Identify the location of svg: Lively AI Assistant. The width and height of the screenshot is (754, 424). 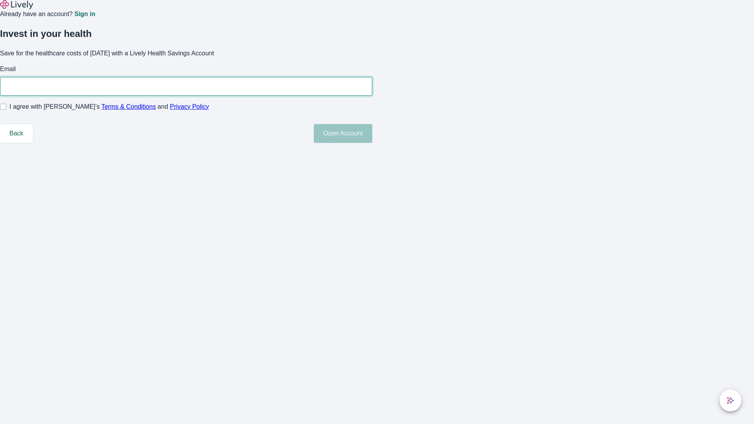
(731, 401).